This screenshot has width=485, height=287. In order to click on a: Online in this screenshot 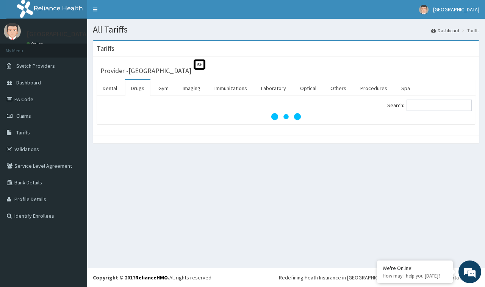, I will do `click(36, 44)`.